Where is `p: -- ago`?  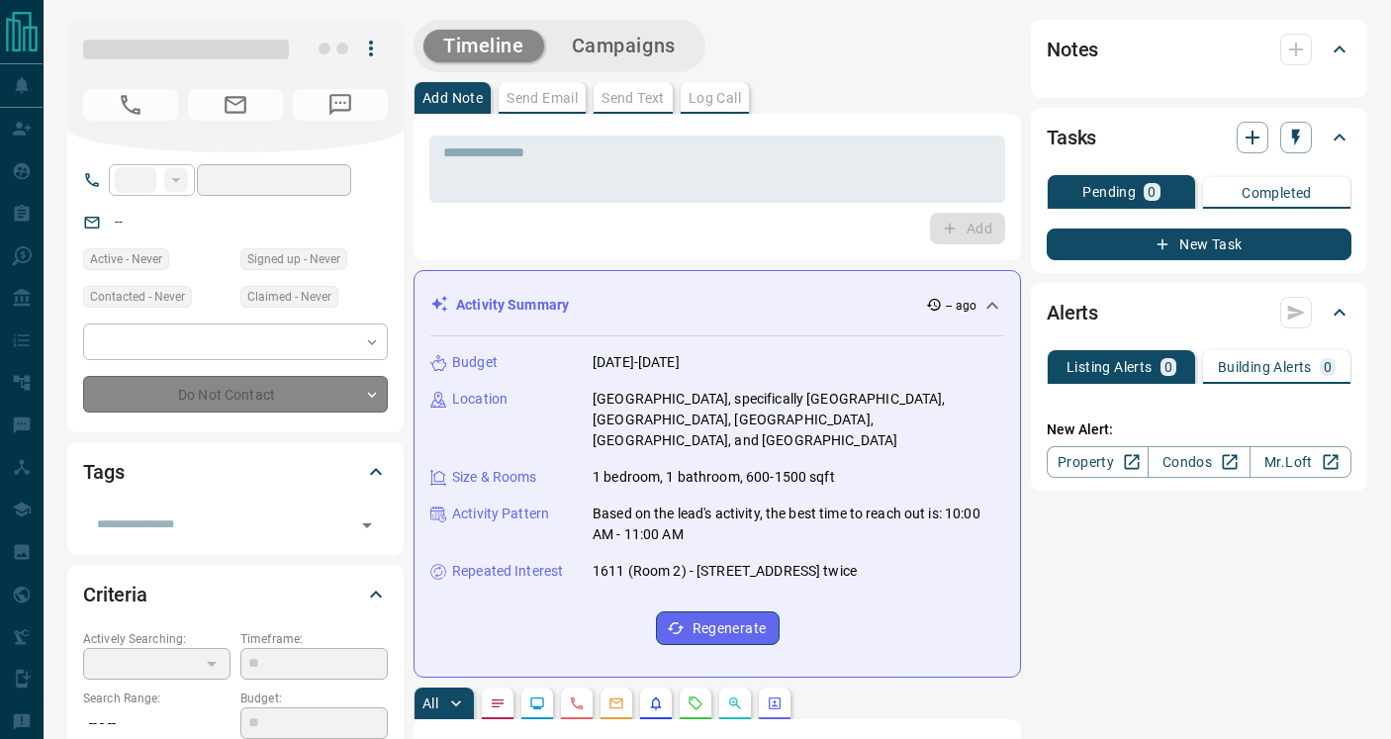 p: -- ago is located at coordinates (961, 306).